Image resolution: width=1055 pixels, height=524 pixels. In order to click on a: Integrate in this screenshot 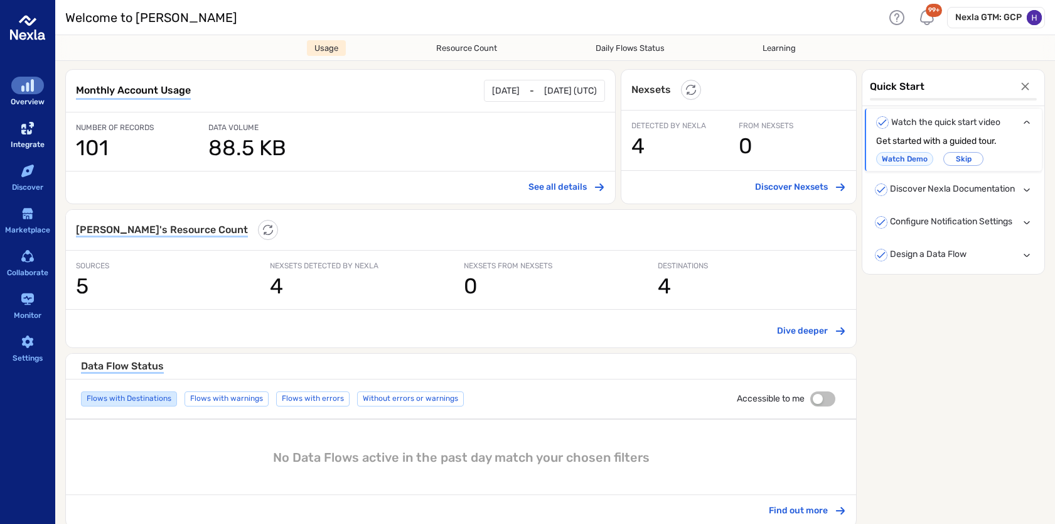, I will do `click(28, 136)`.